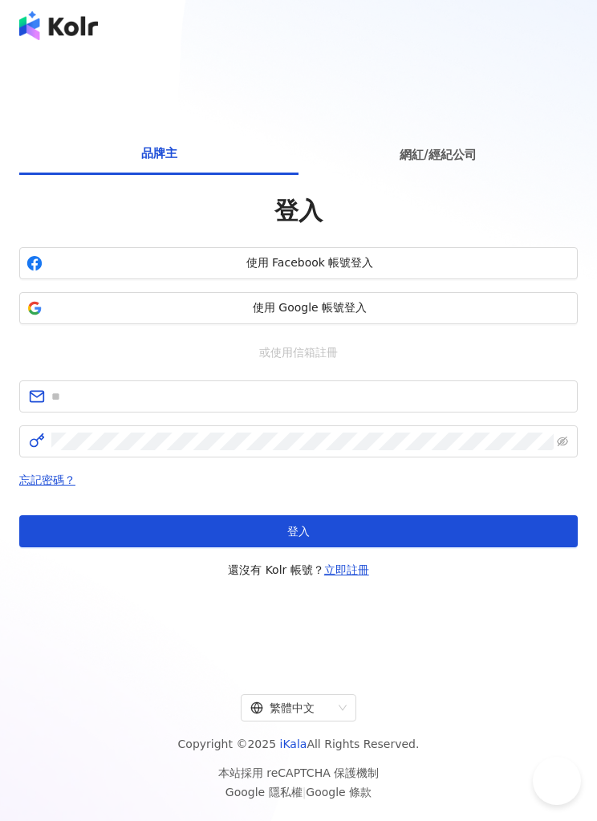 Image resolution: width=597 pixels, height=821 pixels. What do you see at coordinates (310, 263) in the screenshot?
I see `span: 使用 Facebook 帳號登入` at bounding box center [310, 263].